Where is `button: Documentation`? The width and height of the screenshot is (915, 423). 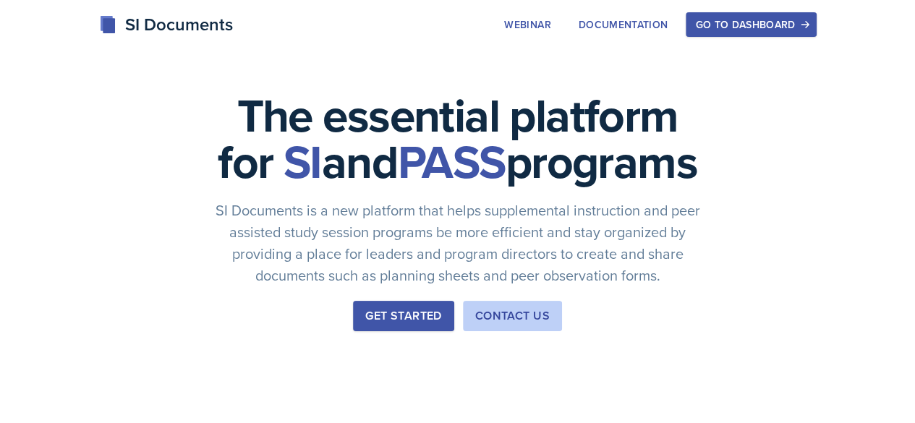 button: Documentation is located at coordinates (623, 25).